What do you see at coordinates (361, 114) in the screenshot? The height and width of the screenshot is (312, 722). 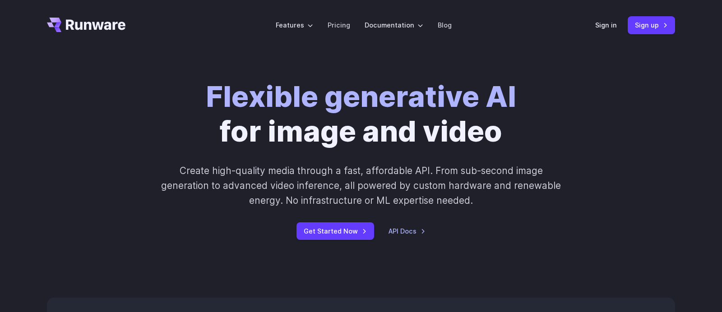 I see `h1: for image and video` at bounding box center [361, 114].